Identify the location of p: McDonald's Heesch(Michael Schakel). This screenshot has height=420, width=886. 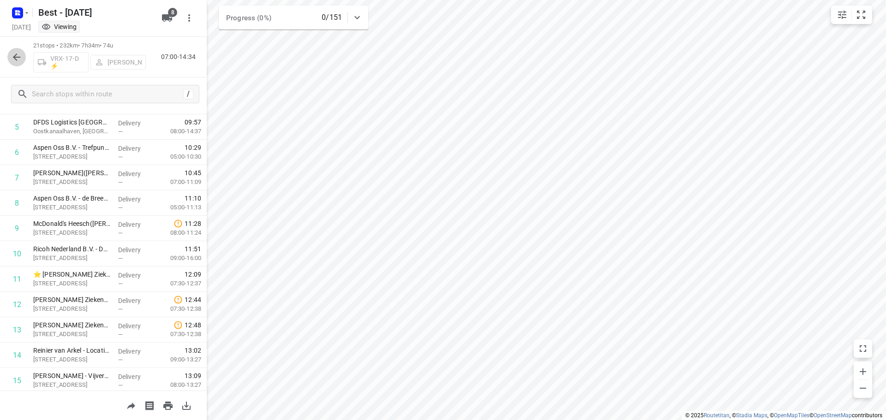
(72, 224).